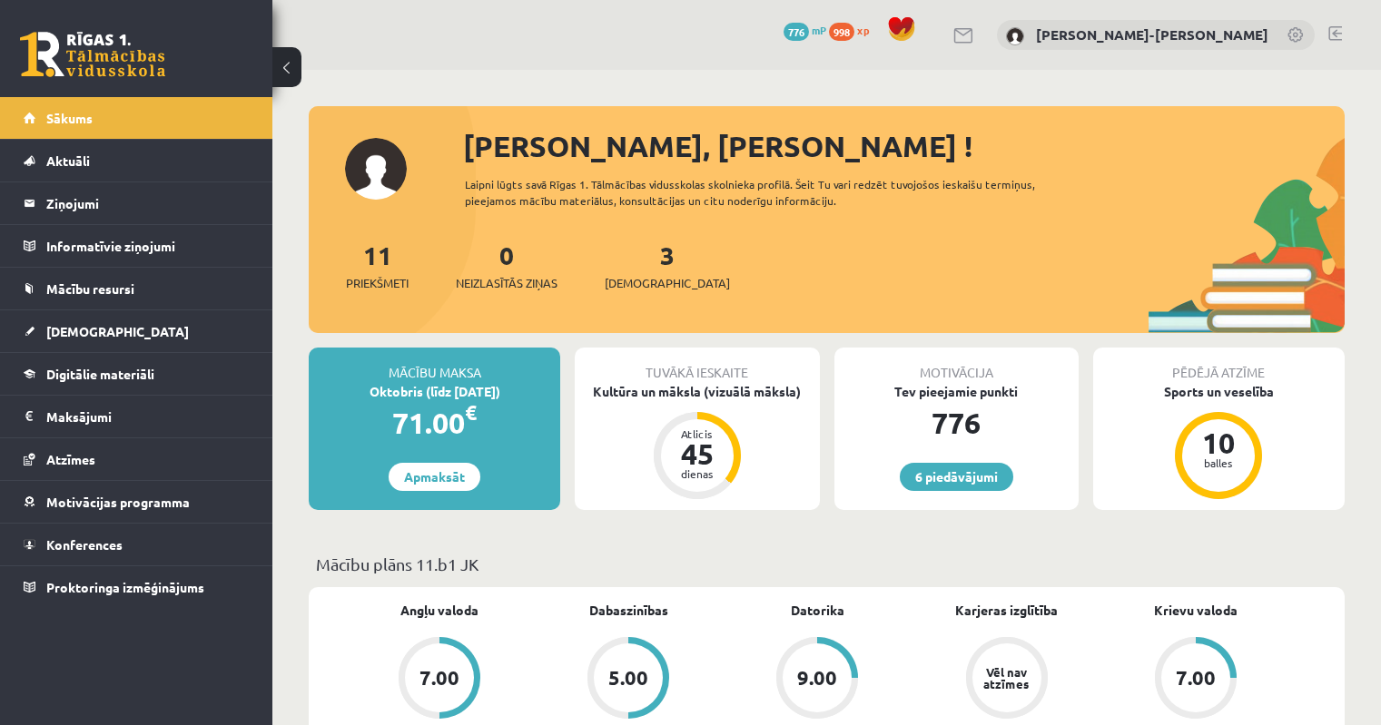  What do you see at coordinates (507, 283) in the screenshot?
I see `span: Neizlasītās ziņas` at bounding box center [507, 283].